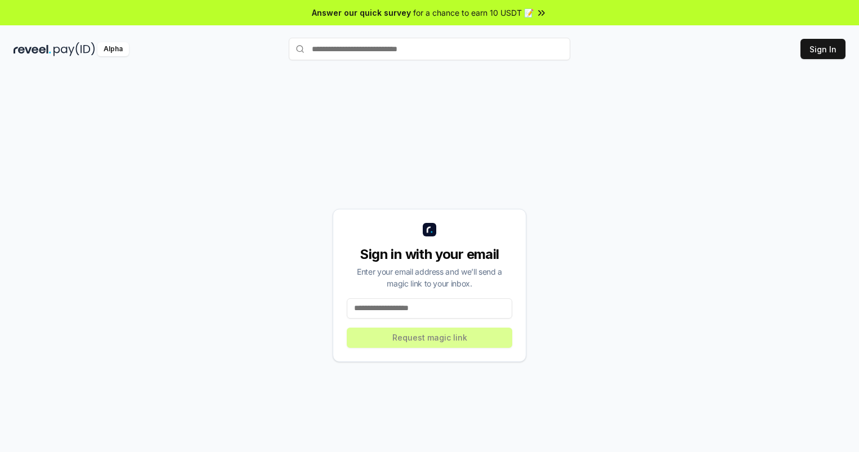 The height and width of the screenshot is (452, 859). What do you see at coordinates (74, 49) in the screenshot?
I see `img: pay_id` at bounding box center [74, 49].